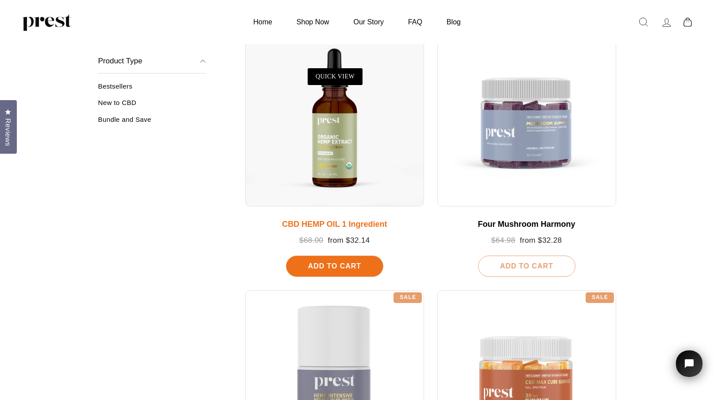  Describe the element at coordinates (369, 22) in the screenshot. I see `a: Our Story` at that location.